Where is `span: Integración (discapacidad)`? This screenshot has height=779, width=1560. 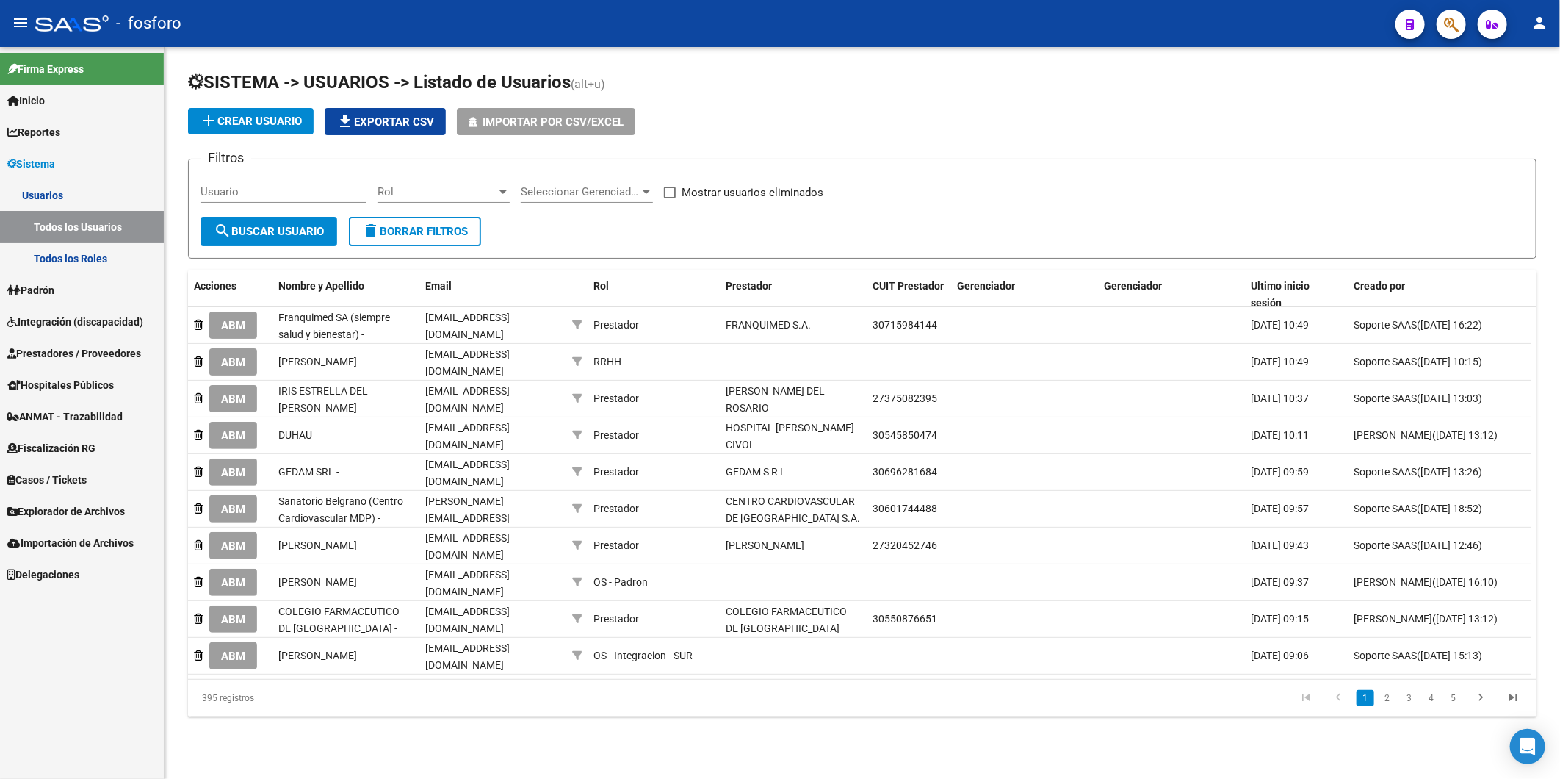 span: Integración (discapacidad) is located at coordinates (75, 322).